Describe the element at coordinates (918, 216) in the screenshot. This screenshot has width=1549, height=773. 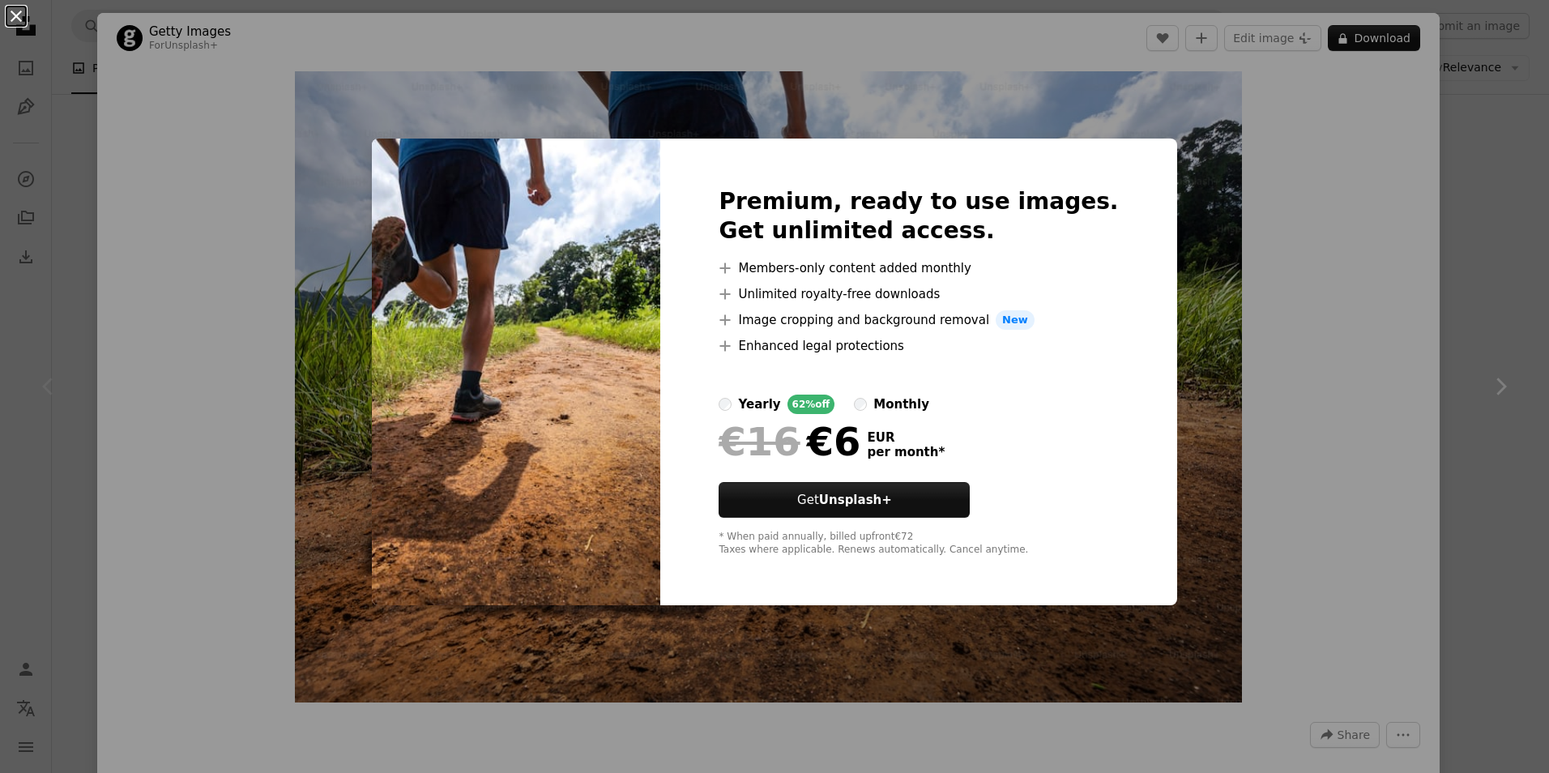
I see `h2: Premium, ready to use images. Get unlimited access.` at that location.